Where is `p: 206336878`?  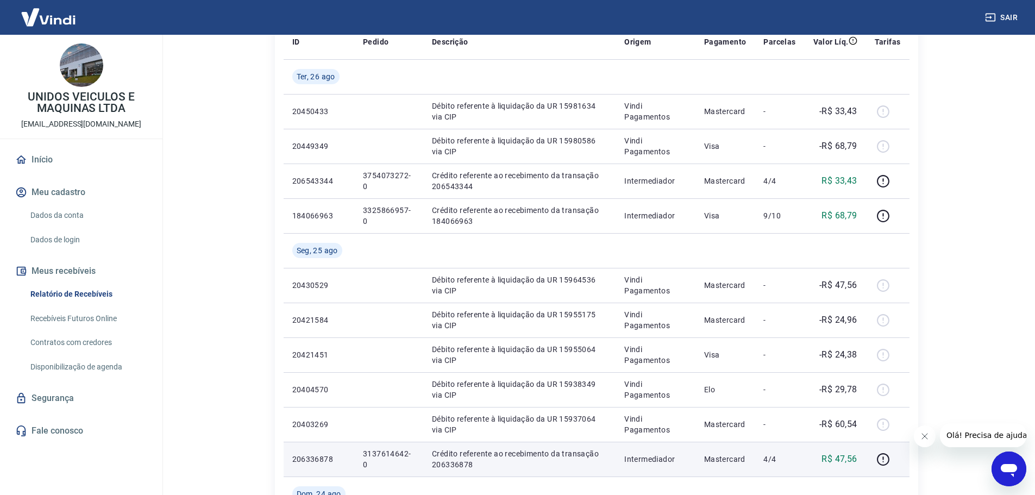
p: 206336878 is located at coordinates (319, 459).